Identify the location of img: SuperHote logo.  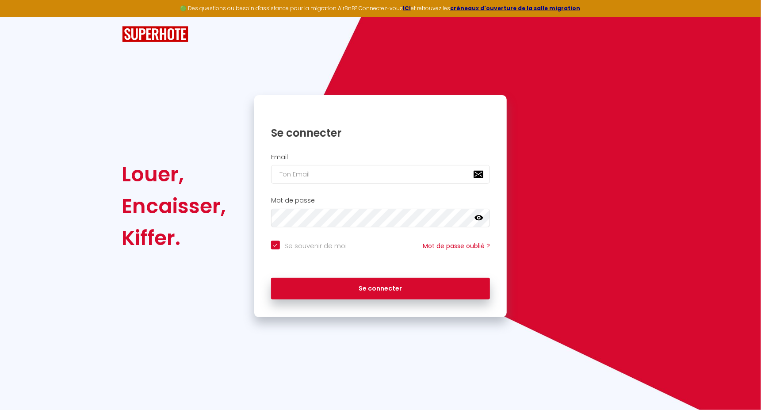
(155, 34).